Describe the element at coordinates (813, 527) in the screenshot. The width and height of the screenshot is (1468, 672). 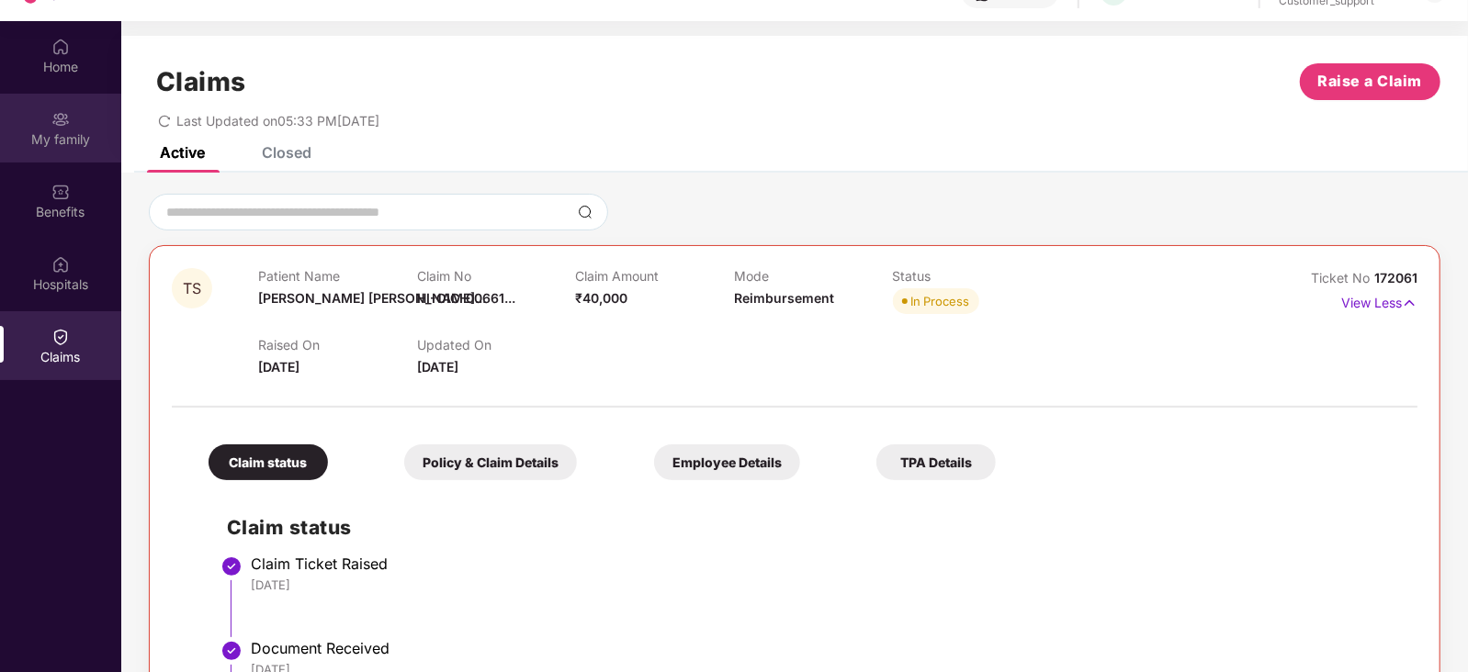
I see `h2: Claim status` at that location.